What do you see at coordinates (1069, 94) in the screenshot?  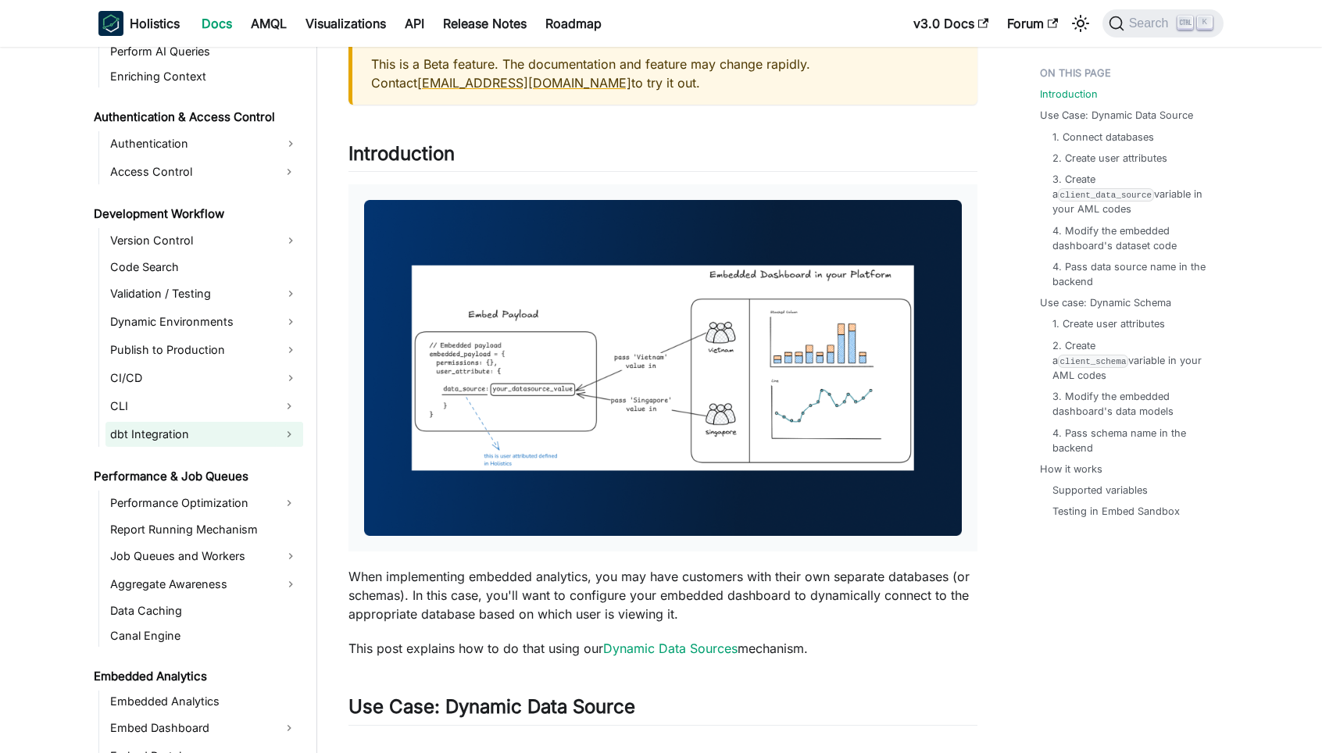 I see `a: Introduction` at bounding box center [1069, 94].